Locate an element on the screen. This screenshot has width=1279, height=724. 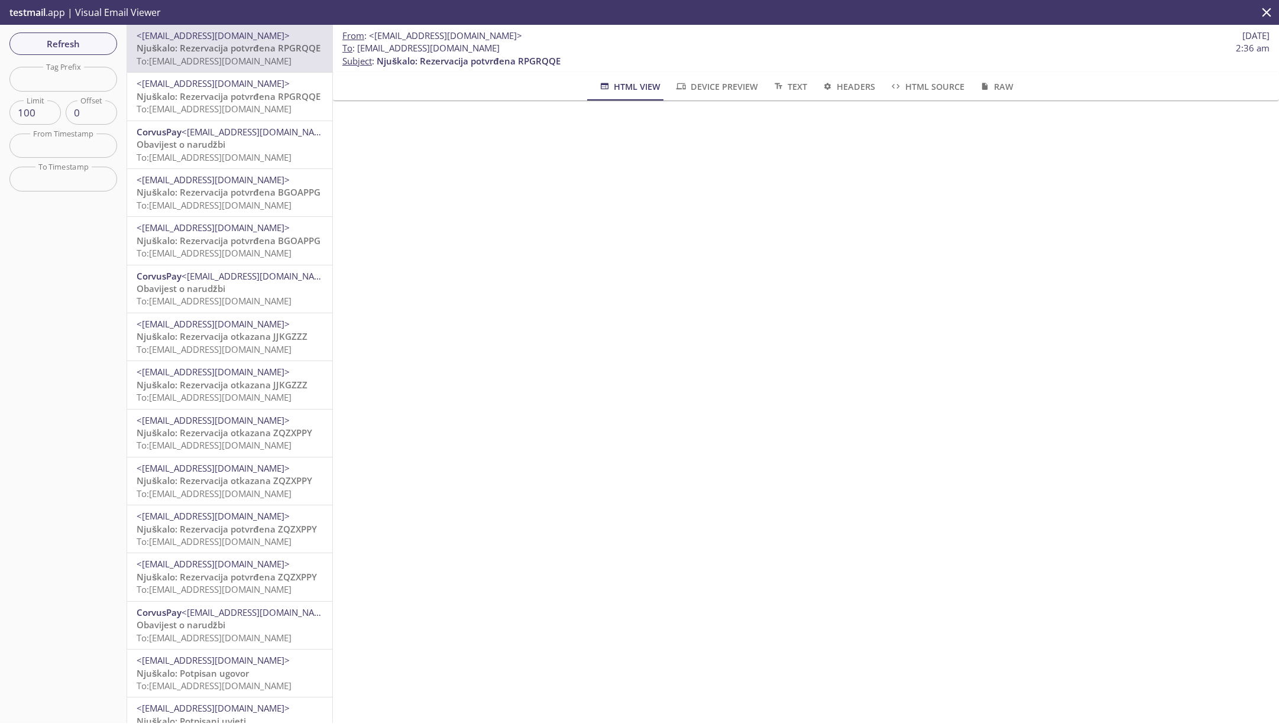
span: Raw is located at coordinates (995, 86).